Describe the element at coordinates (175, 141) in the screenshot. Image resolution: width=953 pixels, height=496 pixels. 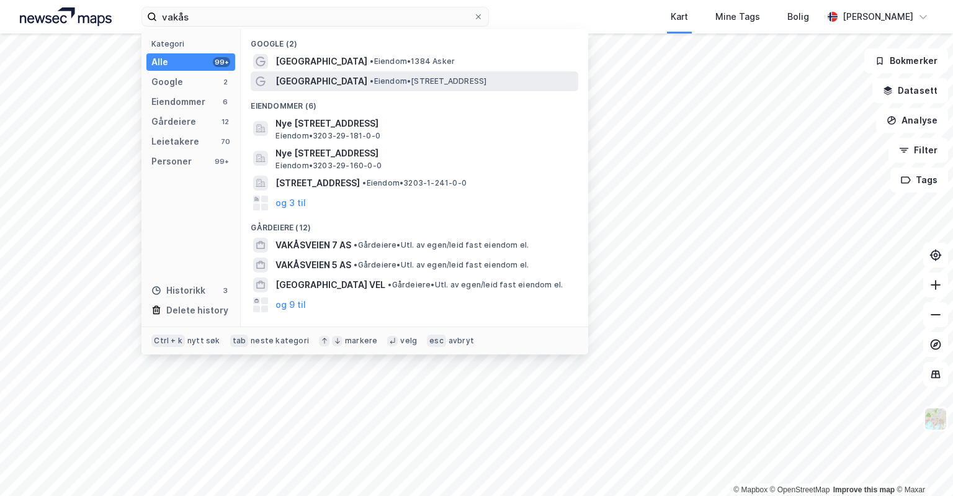
I see `div: Leietakere` at that location.